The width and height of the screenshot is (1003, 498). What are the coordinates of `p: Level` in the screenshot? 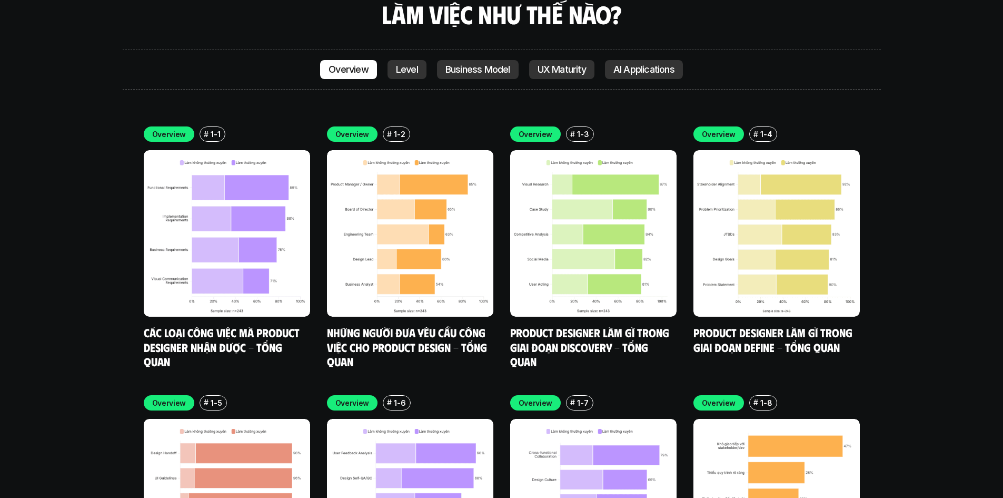 It's located at (407, 70).